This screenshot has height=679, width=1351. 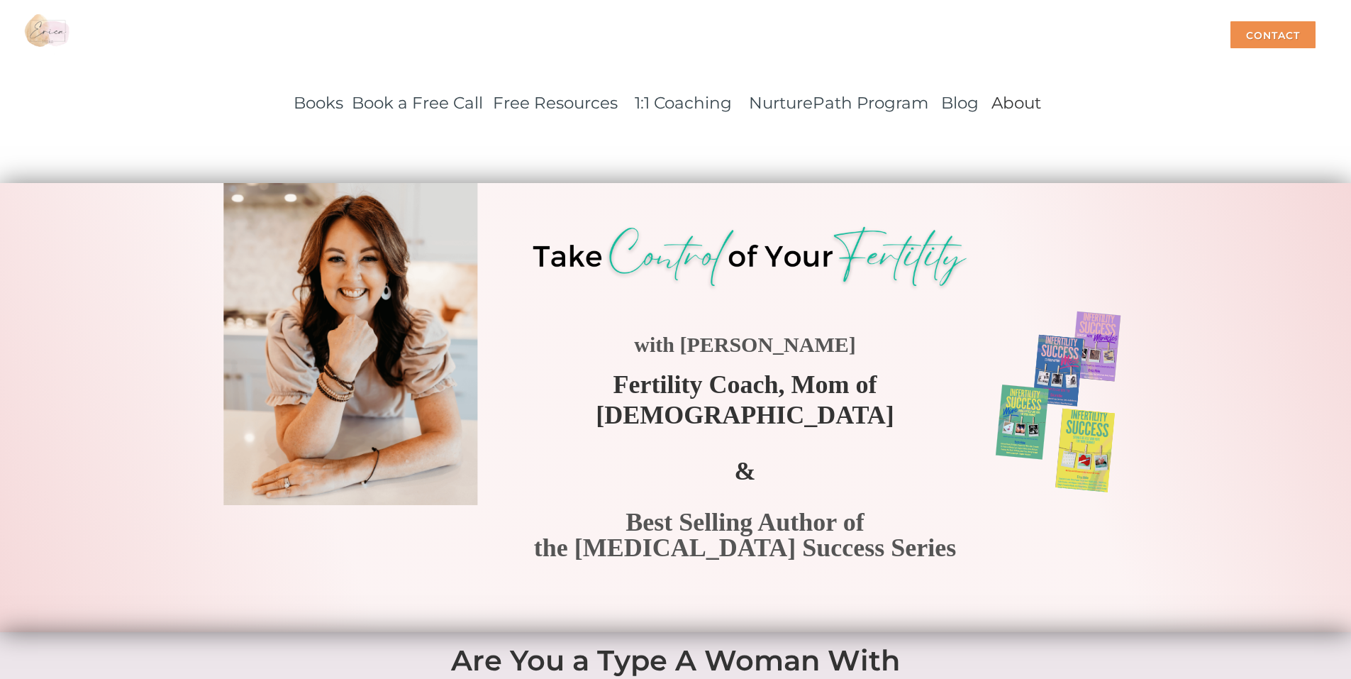 I want to click on a: 1:1 Coaching, so click(x=683, y=103).